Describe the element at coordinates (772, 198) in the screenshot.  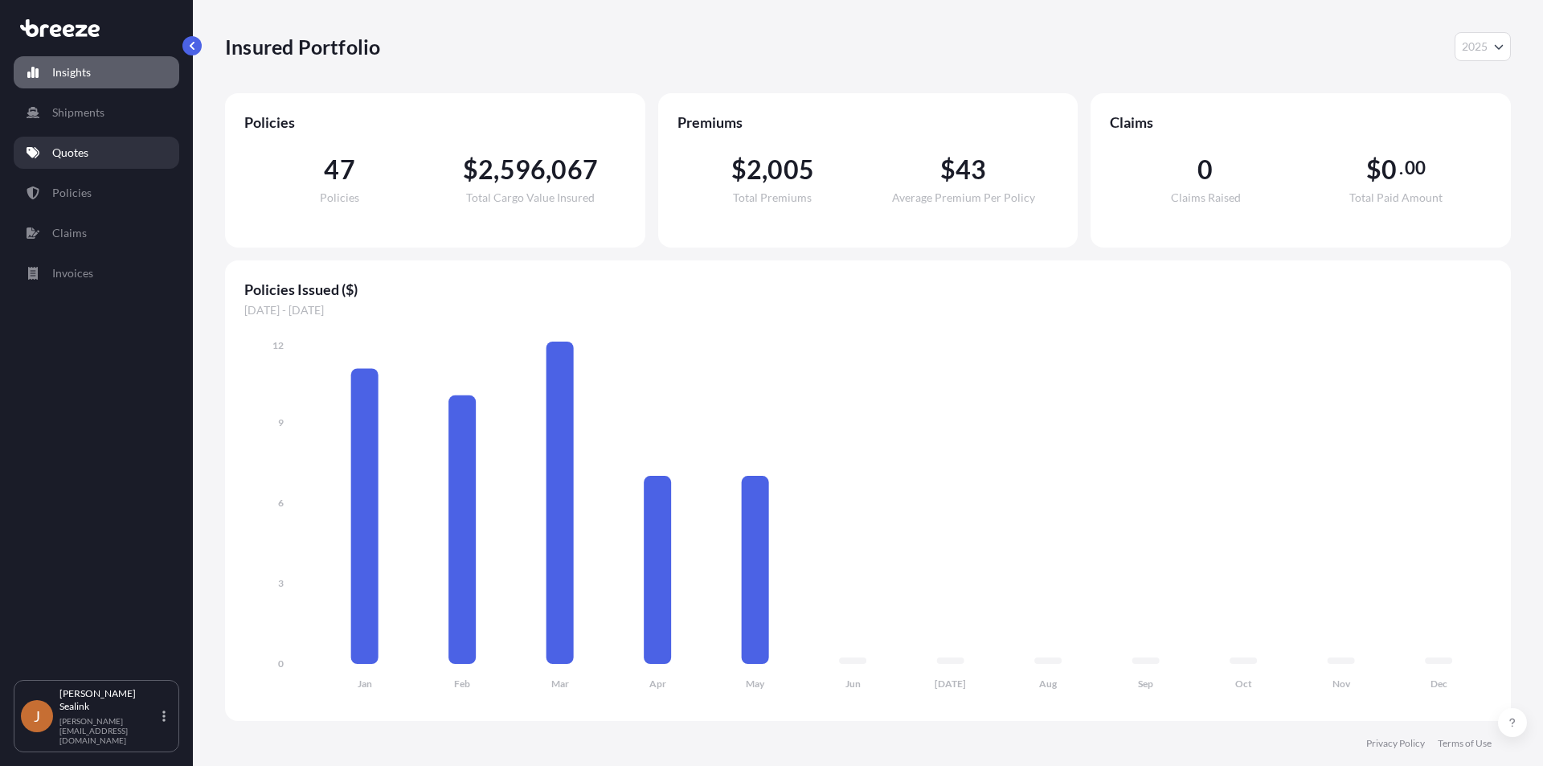
I see `span: Total Premiums` at that location.